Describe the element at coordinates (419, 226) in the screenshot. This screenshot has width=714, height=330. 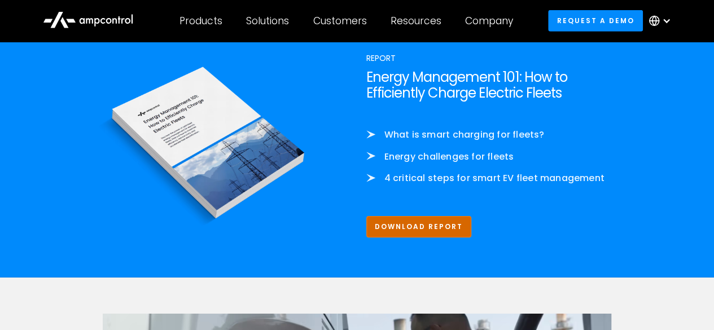
I see `a: Download Report` at that location.